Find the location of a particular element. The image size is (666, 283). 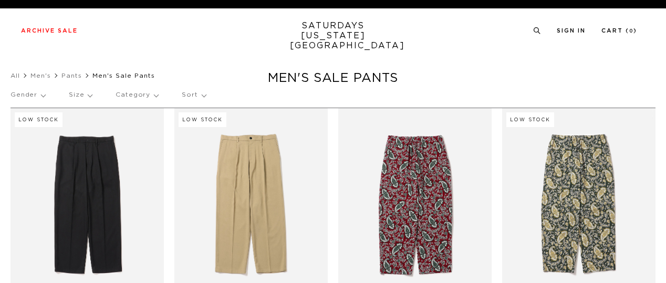

a: Sign In is located at coordinates (571, 30).